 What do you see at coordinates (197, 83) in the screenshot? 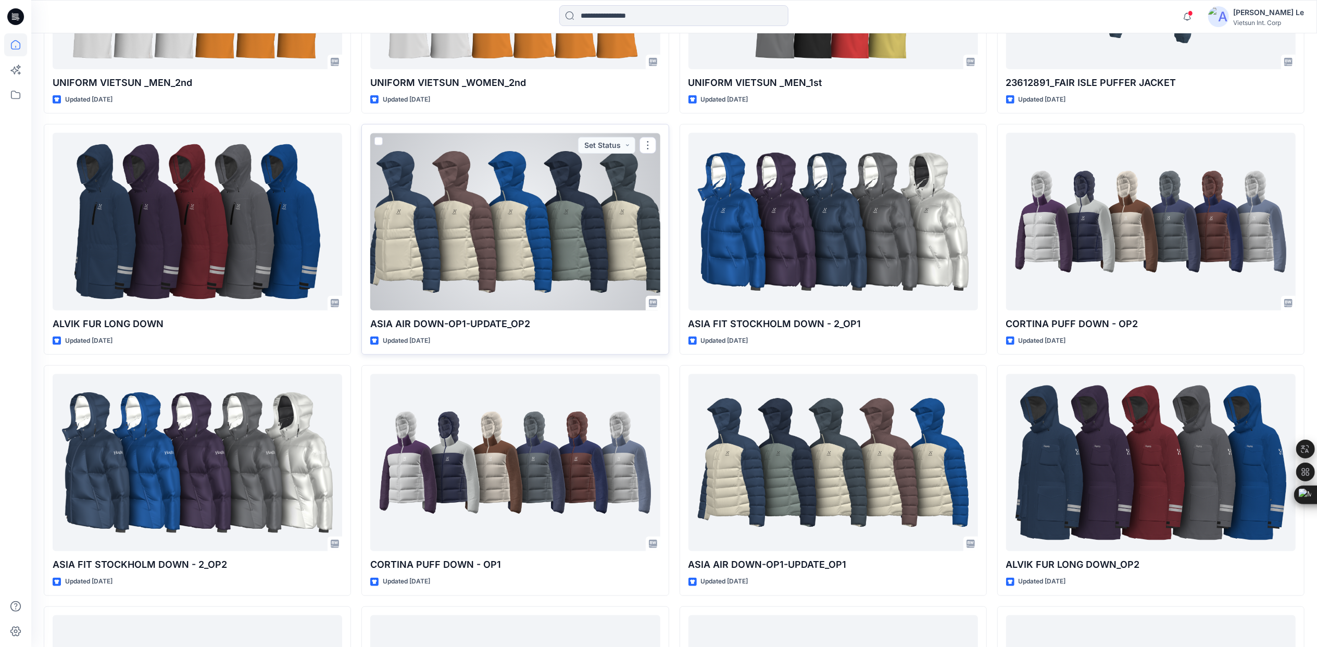
I see `p: UNIFORM VIETSUN _MEN_2nd` at bounding box center [197, 83].